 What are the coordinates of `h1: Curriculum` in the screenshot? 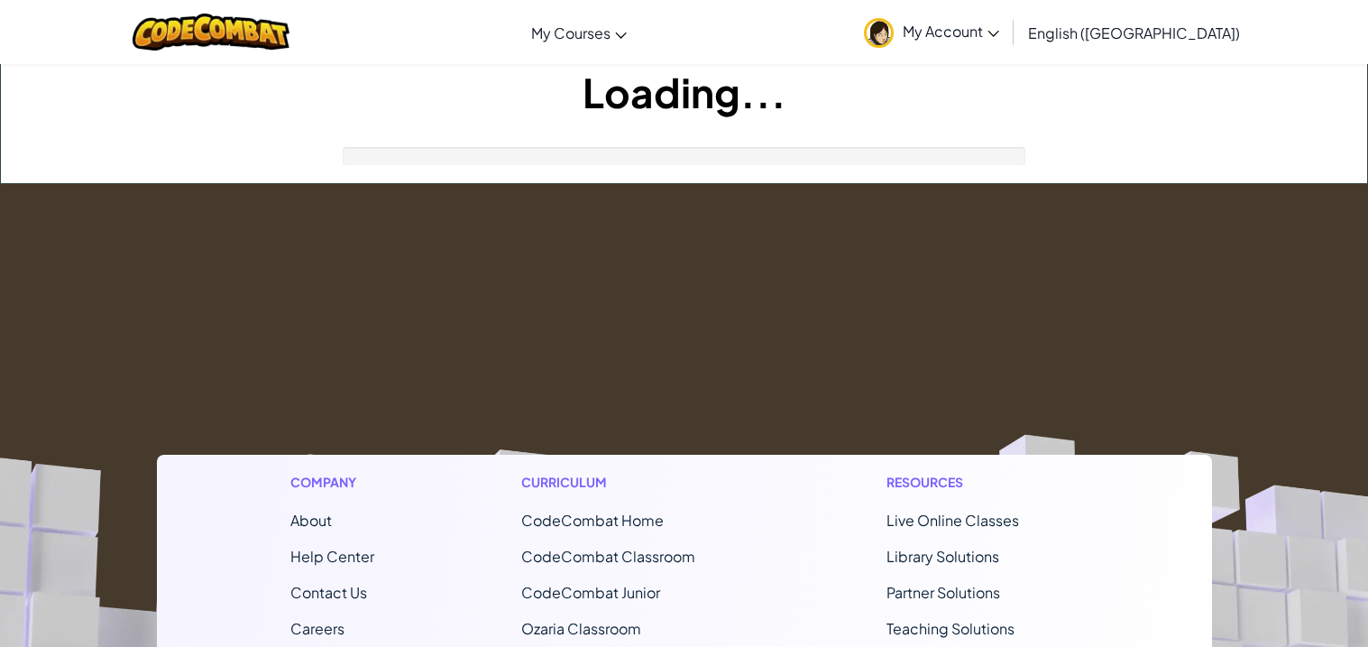 It's located at (630, 482).